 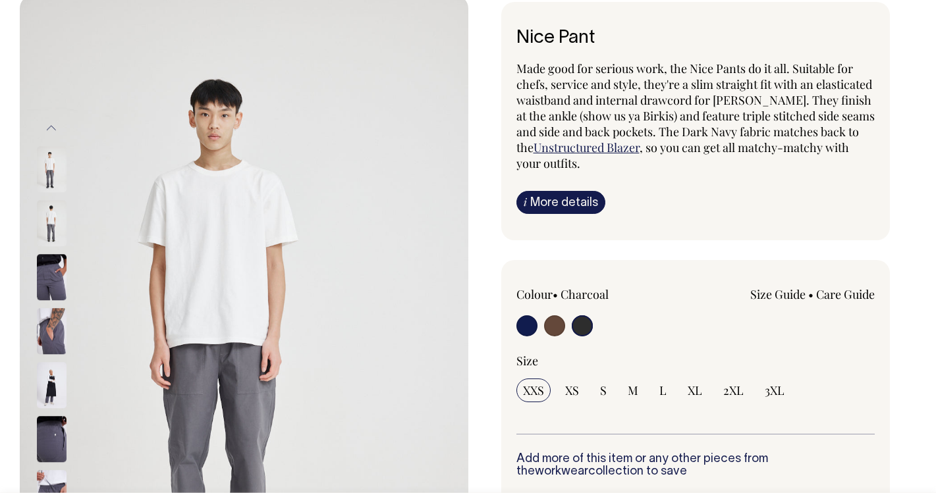 What do you see at coordinates (572, 391) in the screenshot?
I see `input: XS` at bounding box center [572, 391].